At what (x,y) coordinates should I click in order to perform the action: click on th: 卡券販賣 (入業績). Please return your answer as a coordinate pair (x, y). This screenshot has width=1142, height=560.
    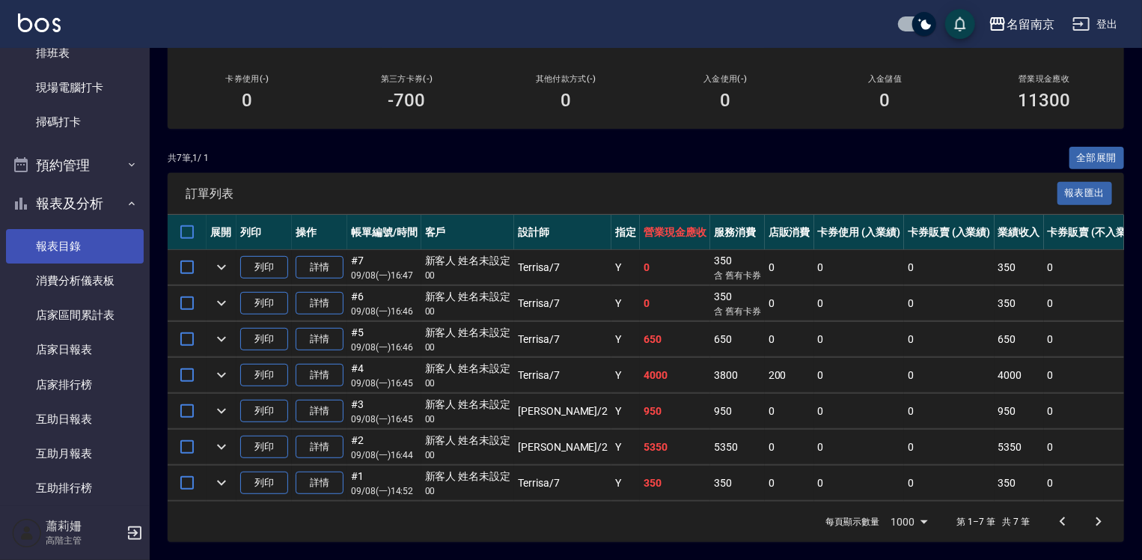
    Looking at the image, I should click on (949, 232).